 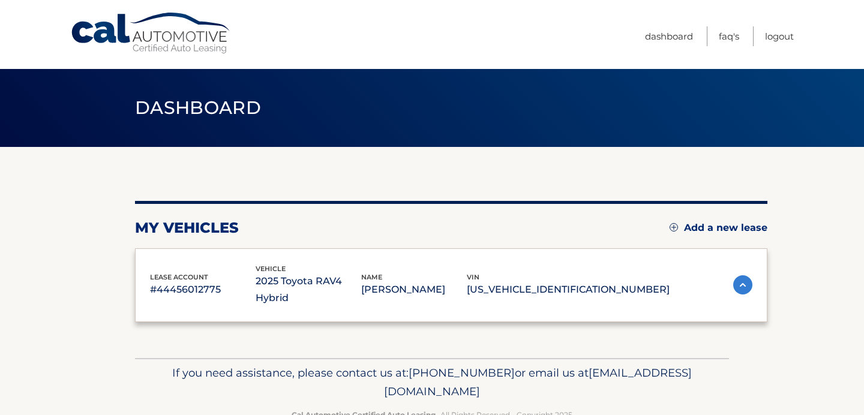 I want to click on span: lease account, so click(x=179, y=277).